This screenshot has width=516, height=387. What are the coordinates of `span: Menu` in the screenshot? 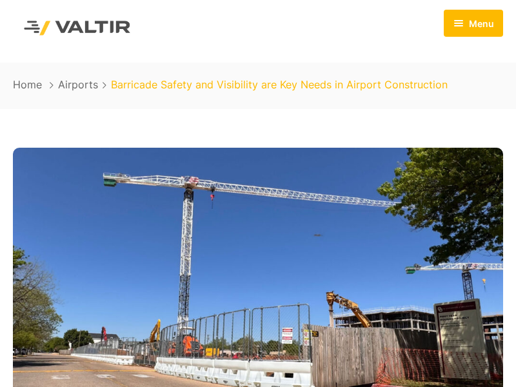 It's located at (482, 23).